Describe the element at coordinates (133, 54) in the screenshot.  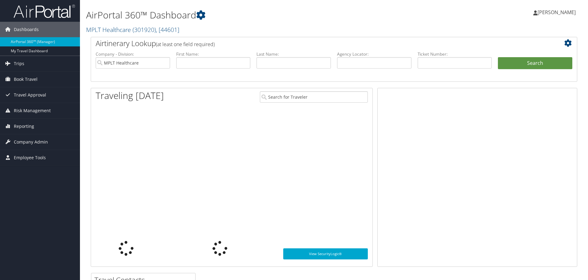
I see `label: Company - Division:` at that location.